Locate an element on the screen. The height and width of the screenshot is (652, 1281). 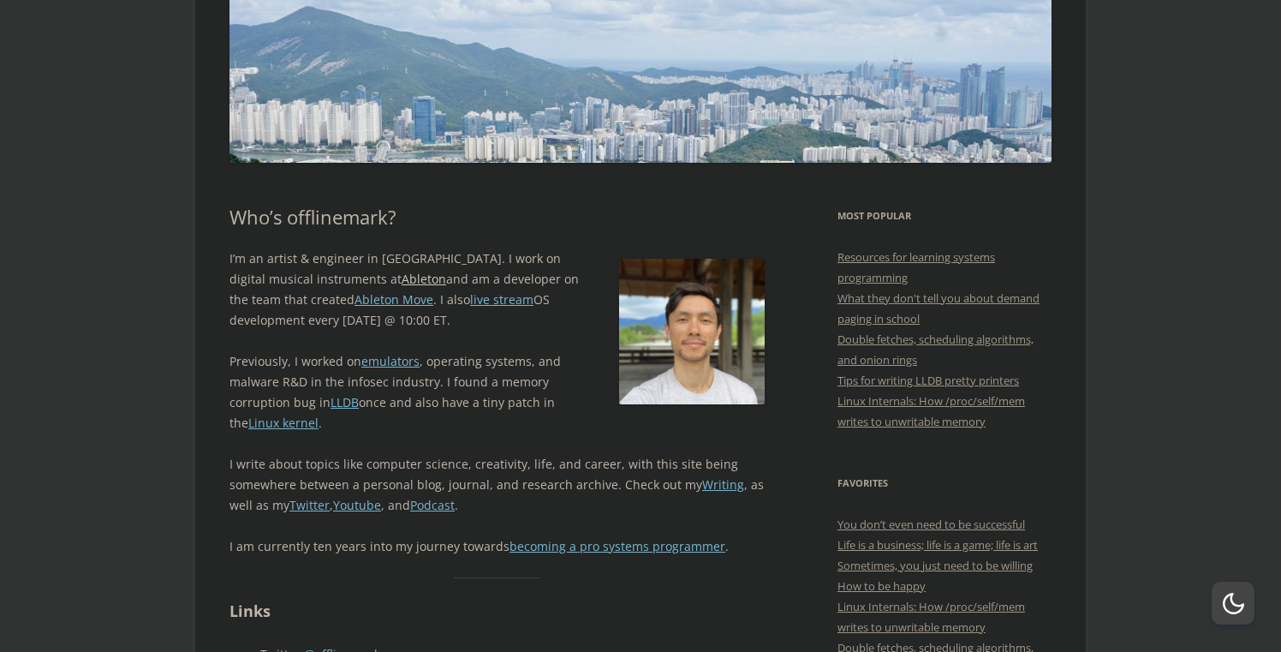
a: Ableton Move is located at coordinates (394, 299).